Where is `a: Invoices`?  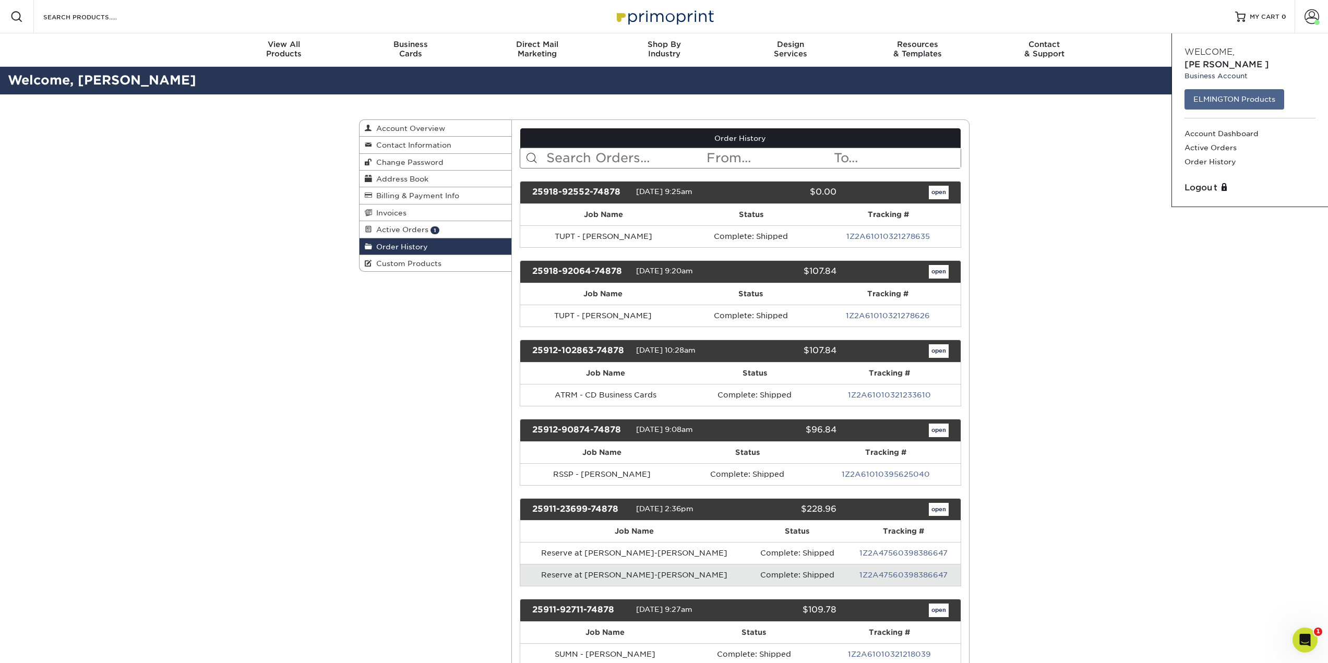
a: Invoices is located at coordinates (436, 213).